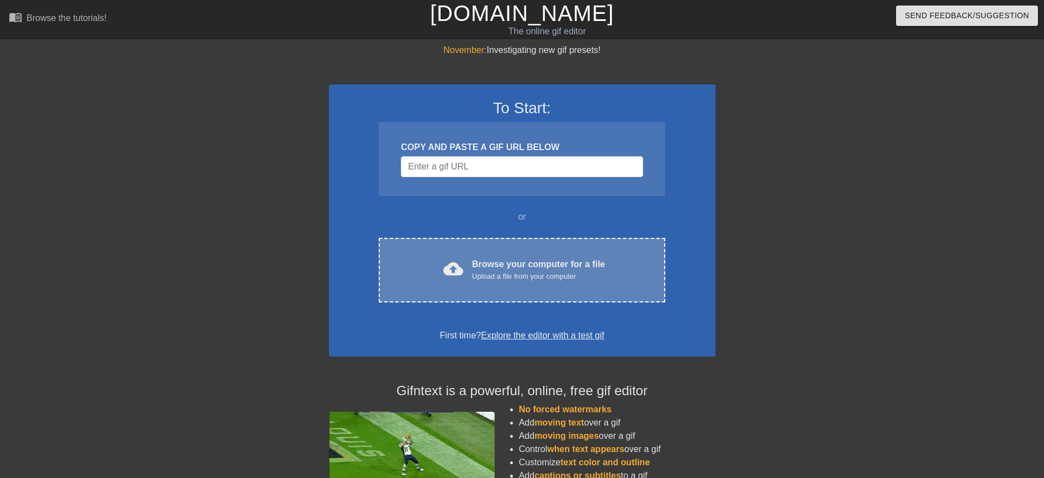  Describe the element at coordinates (538, 270) in the screenshot. I see `div: Browse your computer for a file` at that location.